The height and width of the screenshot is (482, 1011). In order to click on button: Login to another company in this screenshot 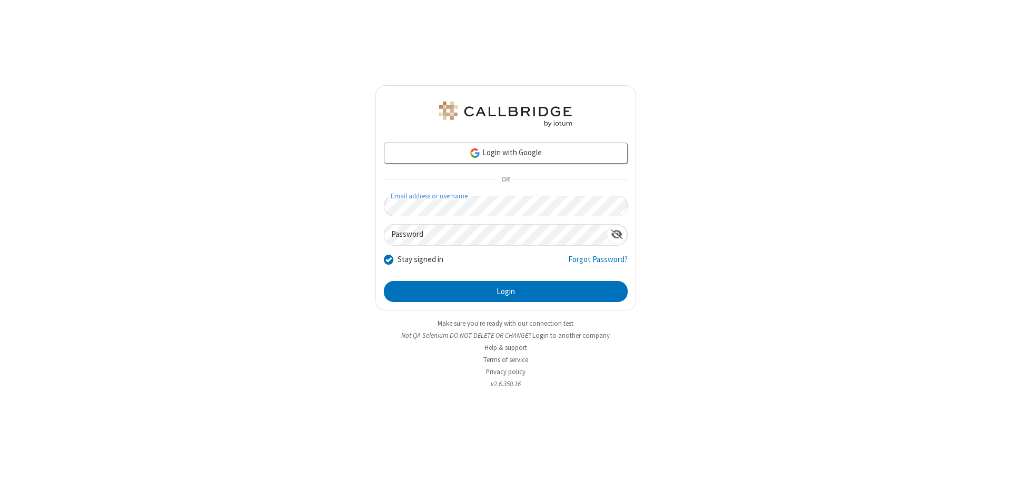, I will do `click(571, 335)`.